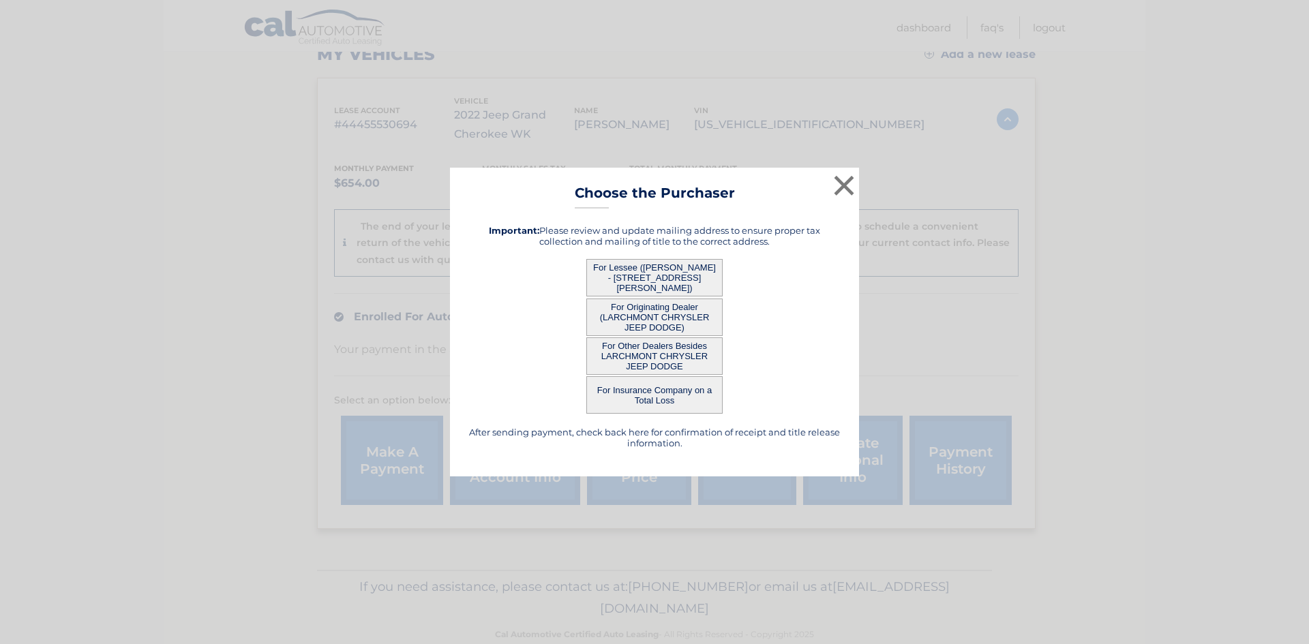 The width and height of the screenshot is (1309, 644). What do you see at coordinates (655, 356) in the screenshot?
I see `button: For Other Dealers Besides LARCHMONT CHRYSLER JEEP DODGE` at bounding box center [655, 356].